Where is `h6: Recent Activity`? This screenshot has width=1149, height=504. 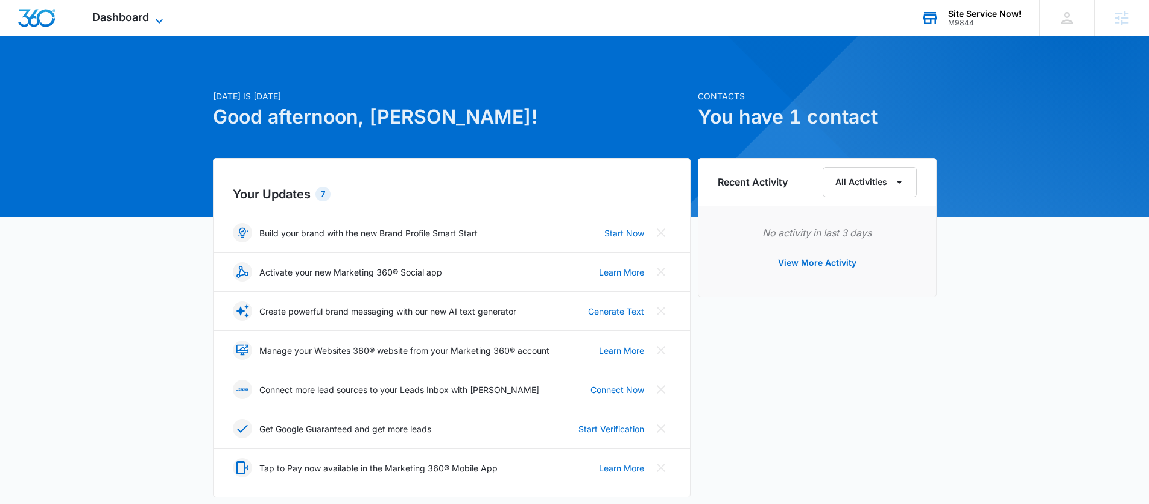 h6: Recent Activity is located at coordinates (753, 182).